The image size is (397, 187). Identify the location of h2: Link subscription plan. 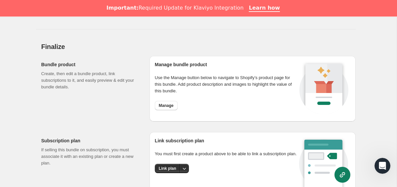
(227, 141).